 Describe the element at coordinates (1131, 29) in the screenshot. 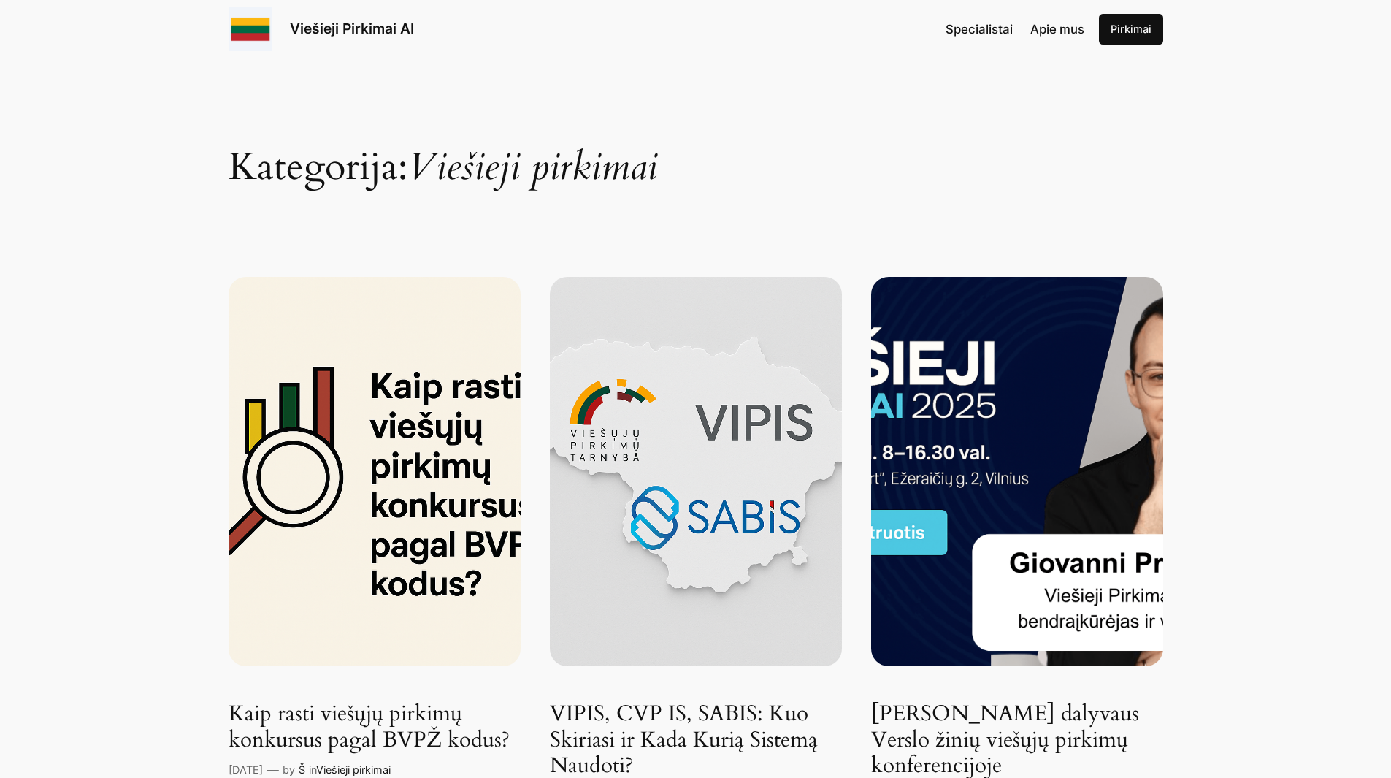

I see `a: Pirkimai` at that location.